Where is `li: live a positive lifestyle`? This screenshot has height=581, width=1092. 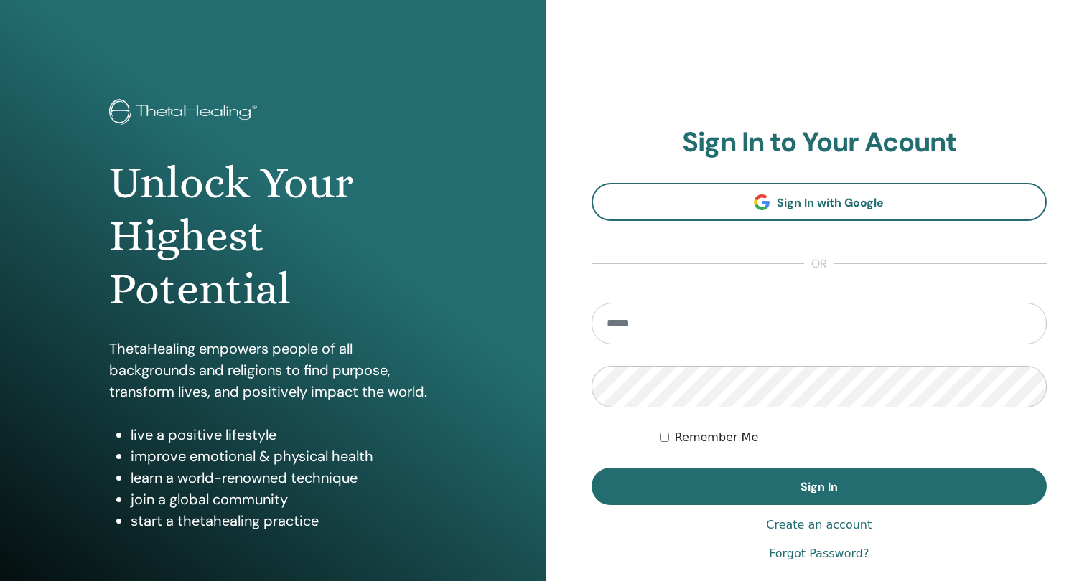
li: live a positive lifestyle is located at coordinates (283, 435).